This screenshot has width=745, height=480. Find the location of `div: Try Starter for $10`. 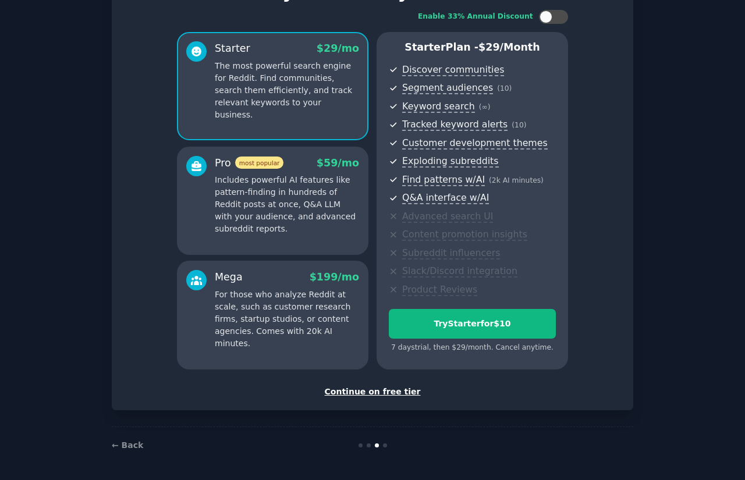

div: Try Starter for $10 is located at coordinates (472, 324).